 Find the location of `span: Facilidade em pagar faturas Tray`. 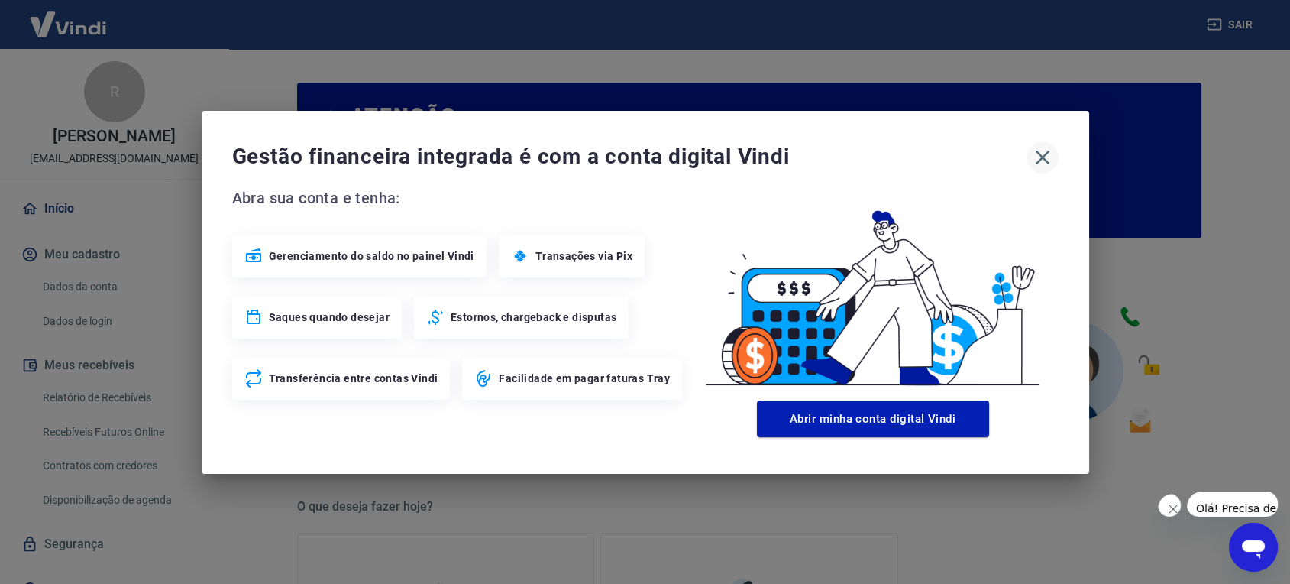

span: Facilidade em pagar faturas Tray is located at coordinates (584, 378).